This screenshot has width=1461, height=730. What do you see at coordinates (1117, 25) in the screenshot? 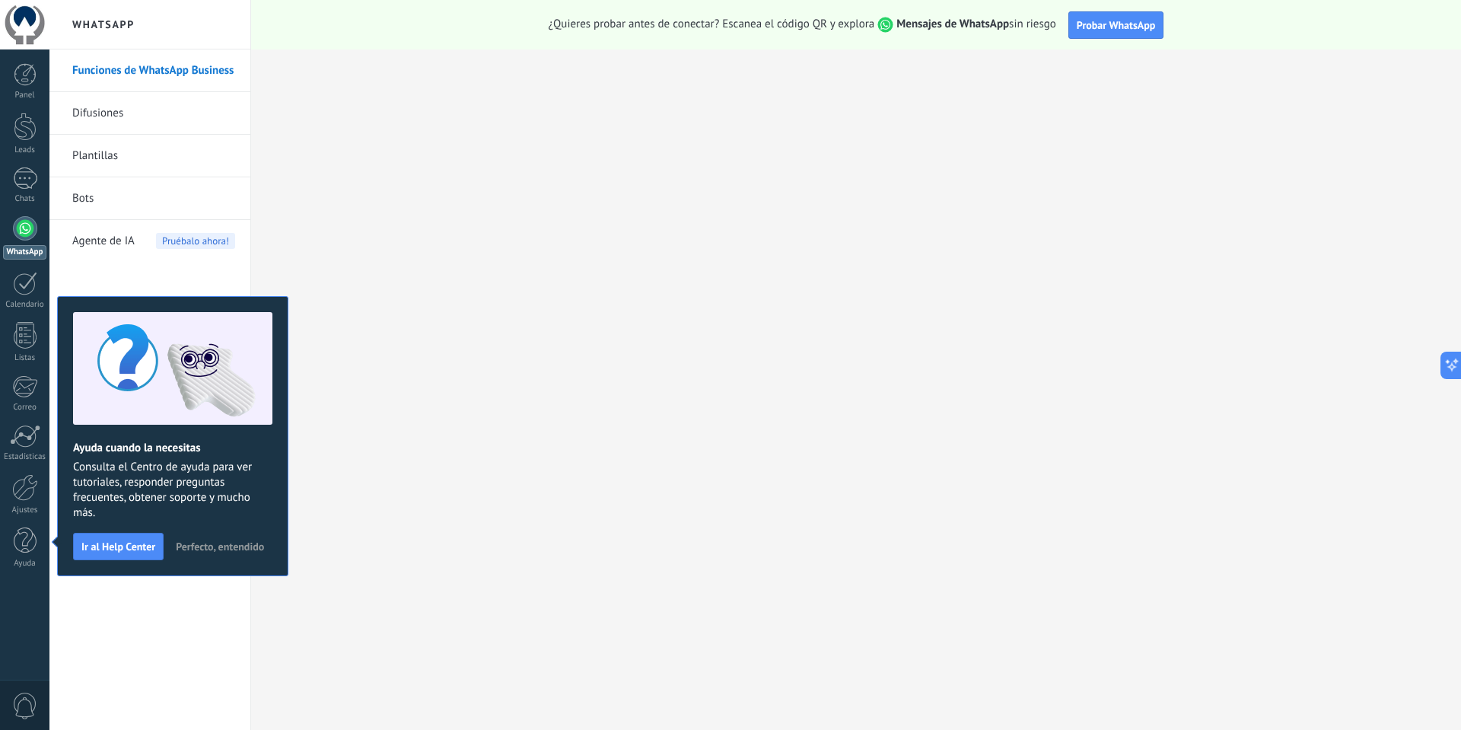
I see `span: Probar WhatsApp` at bounding box center [1117, 25].